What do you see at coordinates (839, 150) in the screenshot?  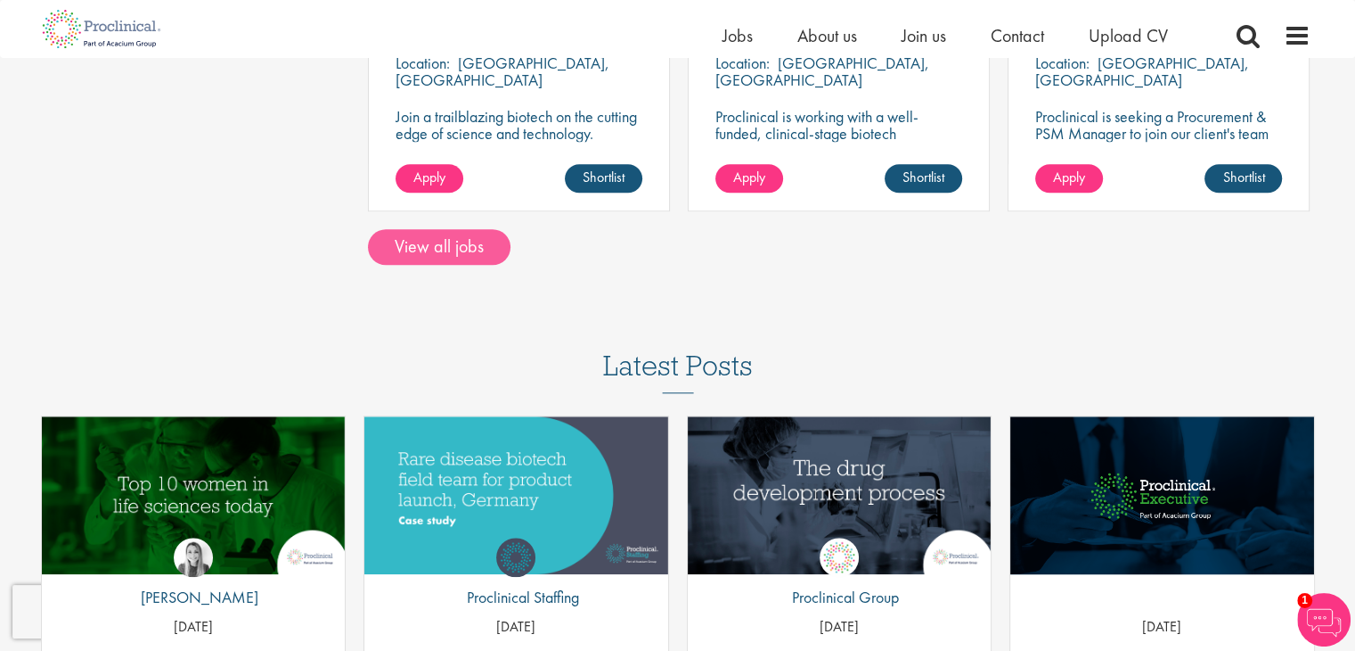 I see `p: Proclinical is working with a well-funded, clinical-stage biotech developing transformative thera...` at bounding box center [839, 150].